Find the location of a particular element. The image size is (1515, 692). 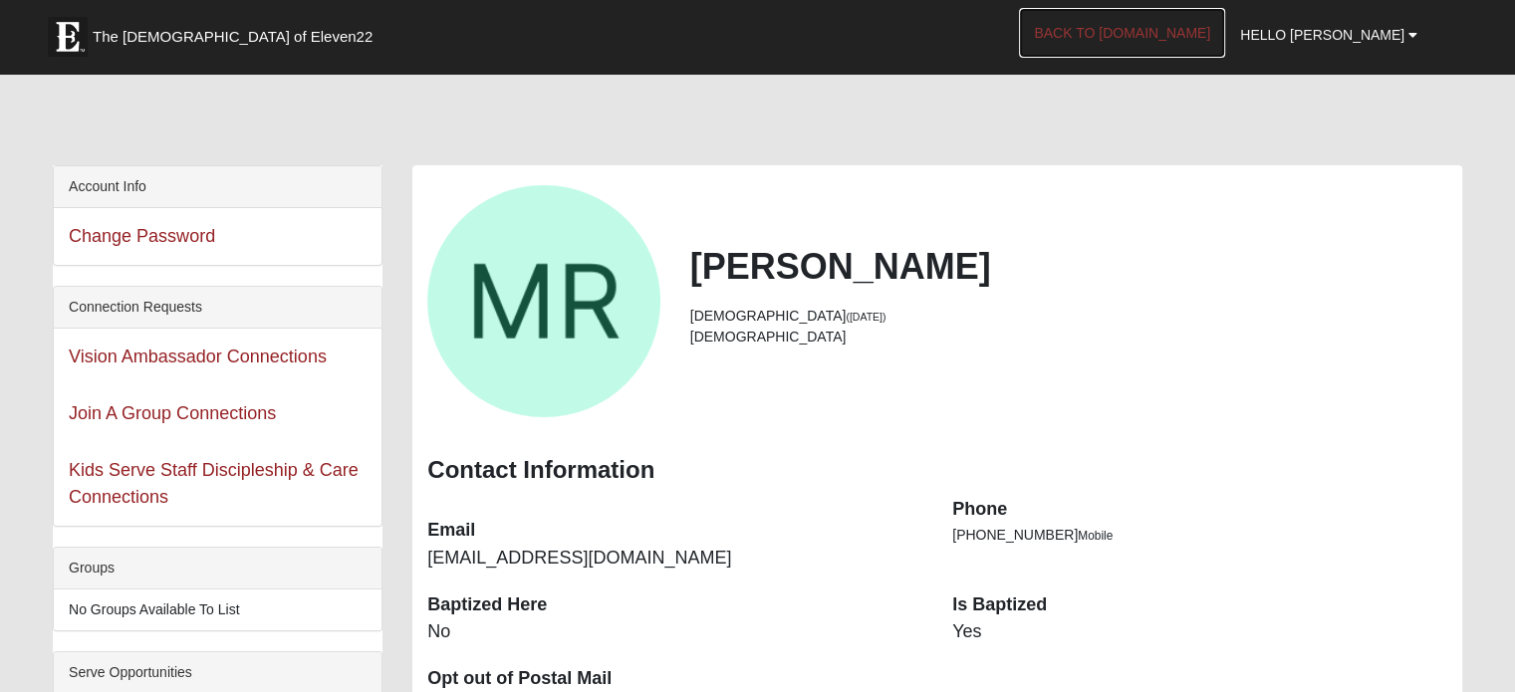

a: Kids Serve Staff Discipleship & Care Connections is located at coordinates (213, 483).